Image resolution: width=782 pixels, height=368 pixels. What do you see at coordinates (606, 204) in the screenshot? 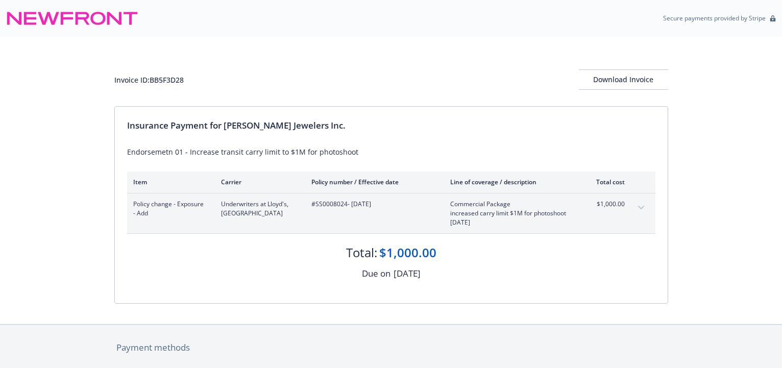
I see `span: $1,000.00` at bounding box center [606, 204].